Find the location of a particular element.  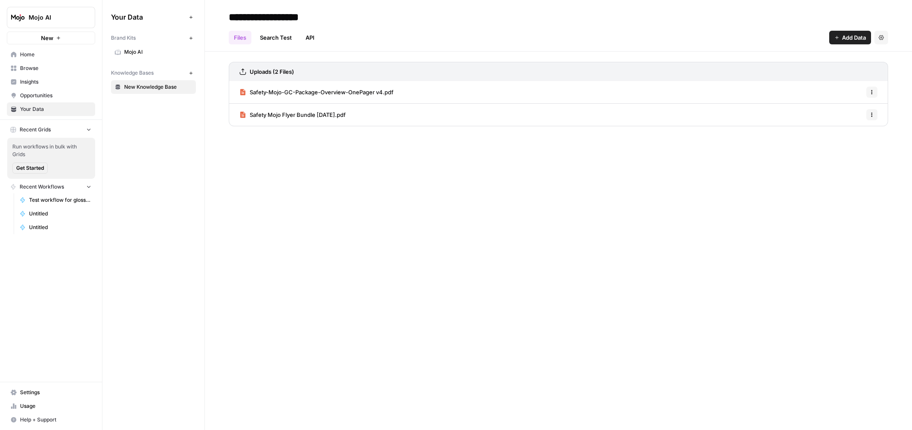

button: Add Data is located at coordinates (850, 38).